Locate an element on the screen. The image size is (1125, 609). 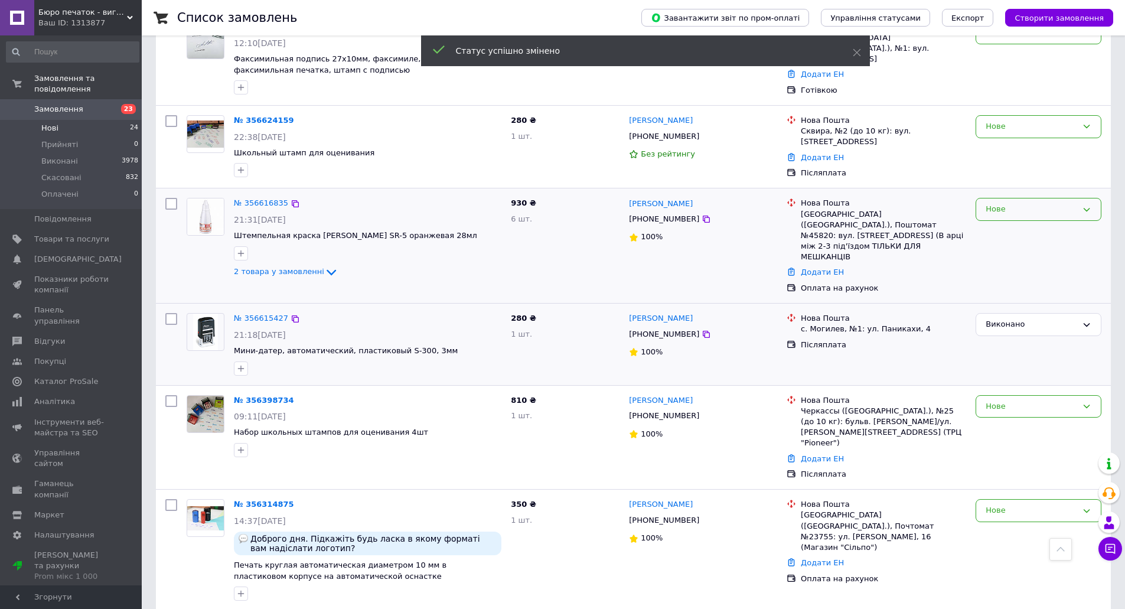
span: Налаштування is located at coordinates (64, 535).